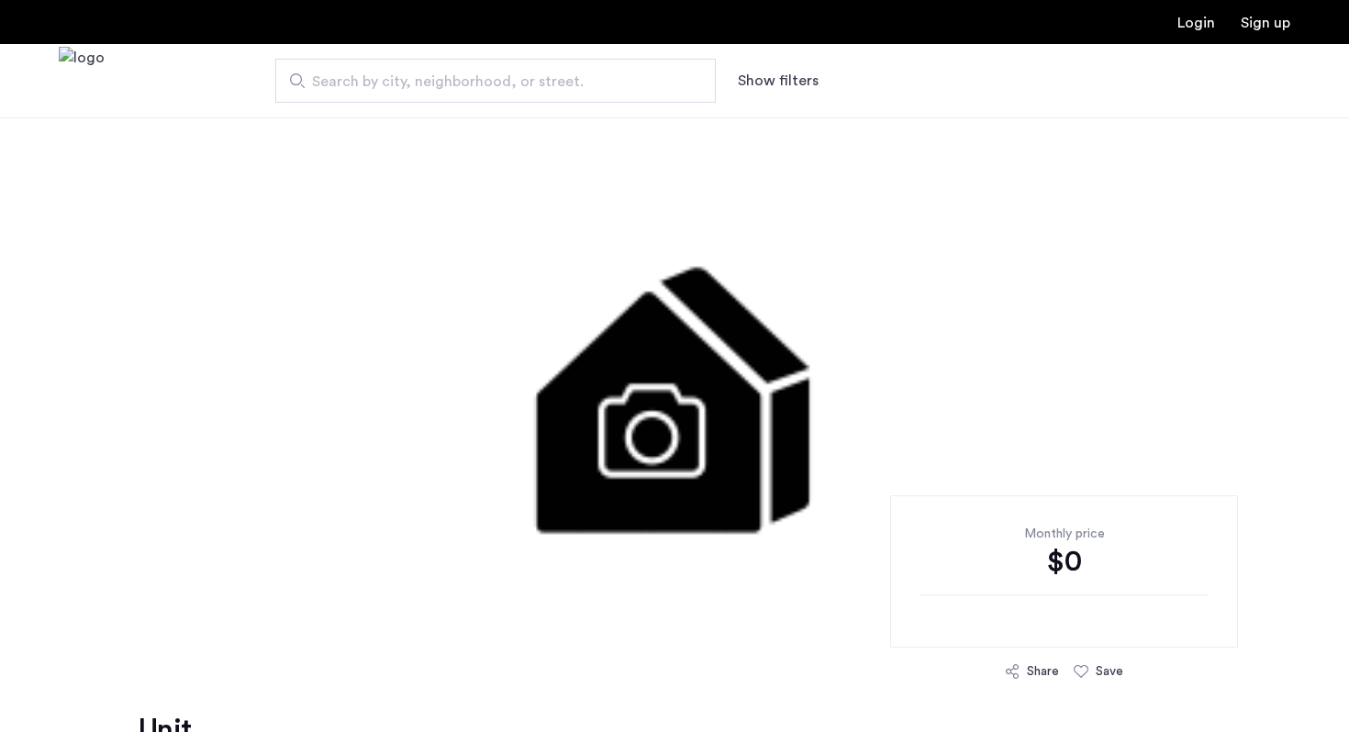 The image size is (1349, 732). What do you see at coordinates (1064, 562) in the screenshot?
I see `div: $0` at bounding box center [1064, 562].